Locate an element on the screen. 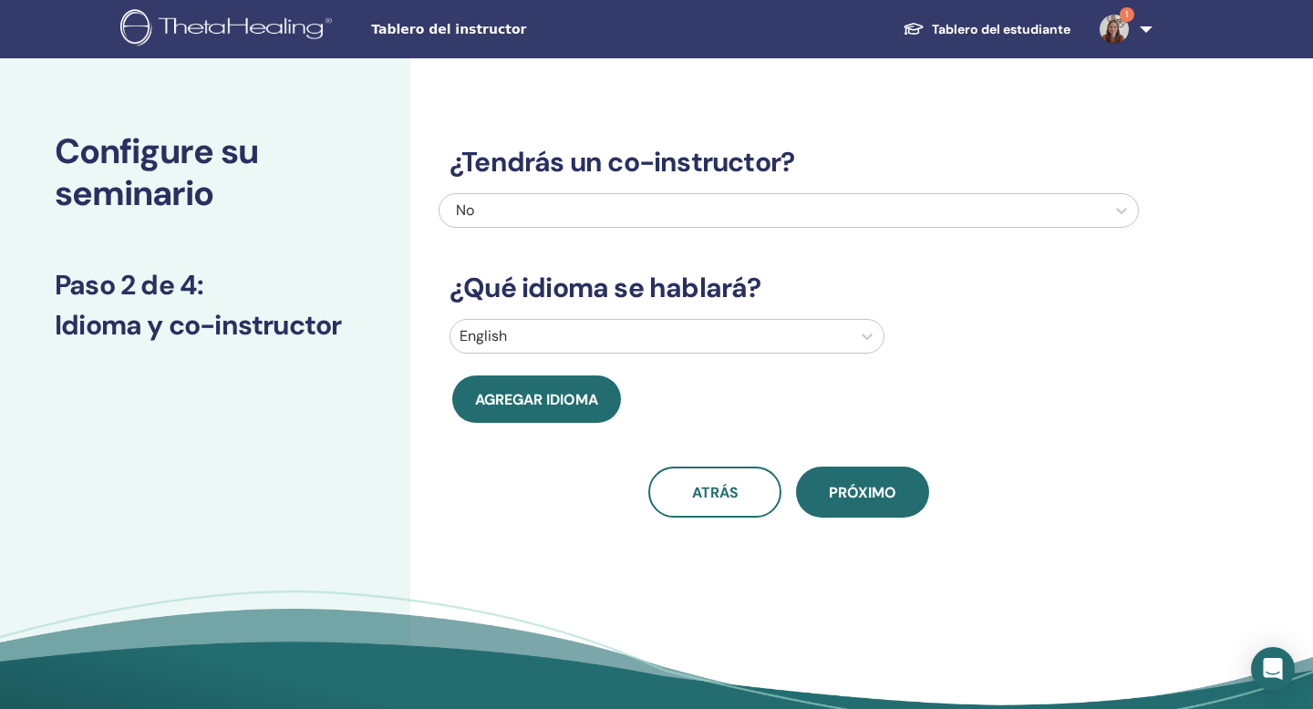 This screenshot has width=1313, height=709. span: Tablero del instructor is located at coordinates (508, 29).